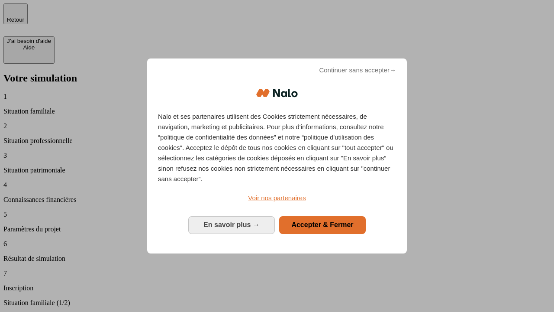 This screenshot has width=554, height=312. What do you see at coordinates (277, 198) in the screenshot?
I see `a: Voir nos partenaires` at bounding box center [277, 198].